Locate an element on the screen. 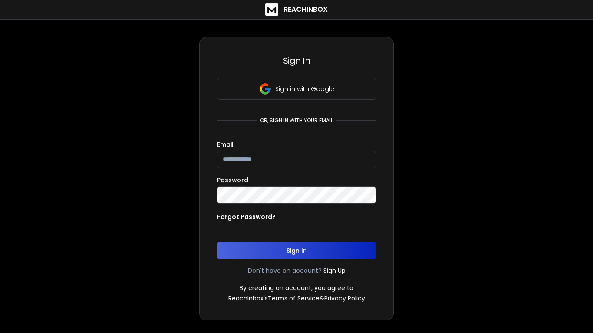 This screenshot has height=333, width=593. label: Password is located at coordinates (233, 180).